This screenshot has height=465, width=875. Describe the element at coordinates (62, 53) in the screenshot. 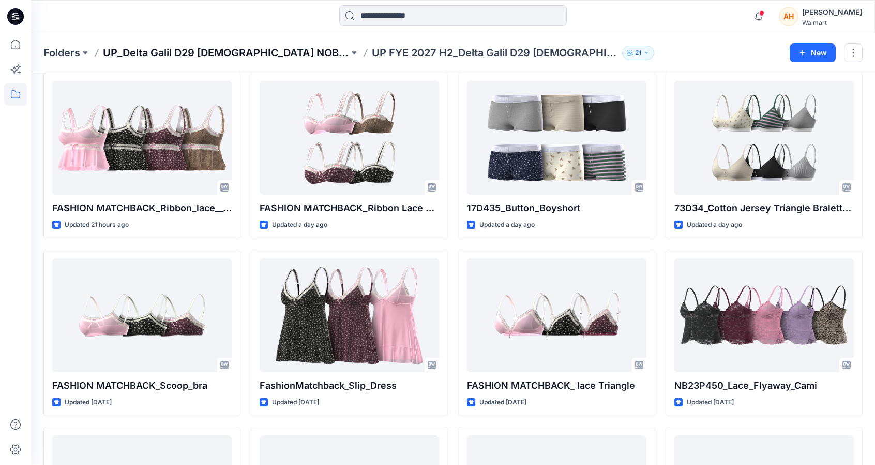

I see `a: Folders` at that location.